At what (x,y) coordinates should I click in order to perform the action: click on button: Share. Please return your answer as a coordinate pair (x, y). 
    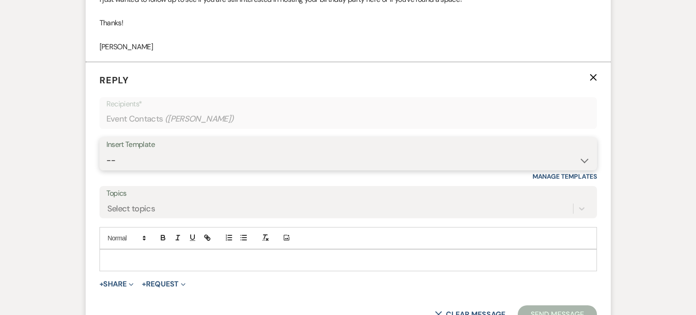
    Looking at the image, I should click on (116, 284).